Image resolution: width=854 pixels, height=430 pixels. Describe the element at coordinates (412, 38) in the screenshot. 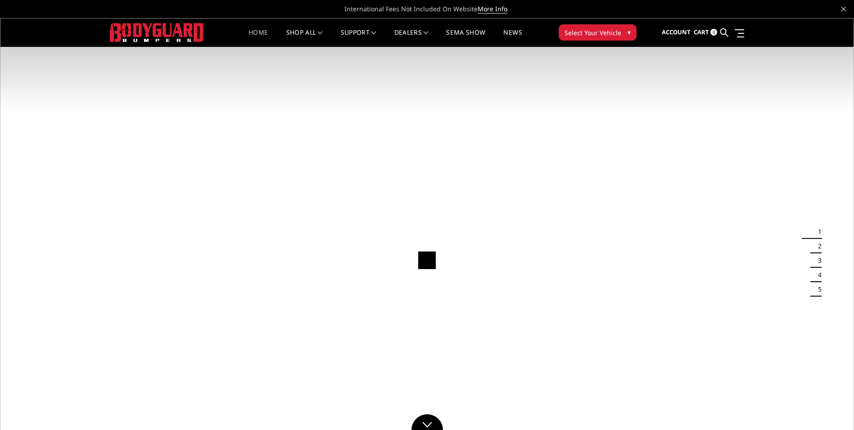

I see `a: Dealers` at that location.